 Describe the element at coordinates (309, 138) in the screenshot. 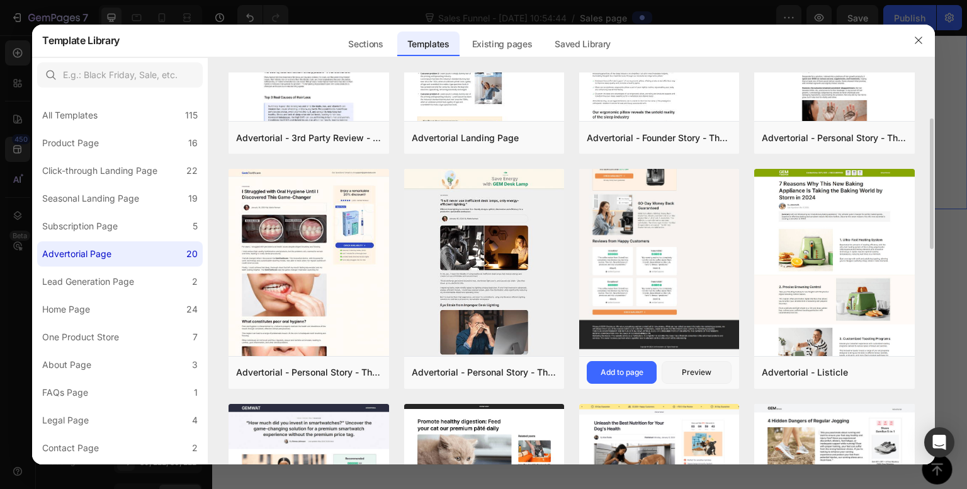

I see `div: Advertorial - 3rd Party Review - The Before Image - Hair Supplement` at that location.